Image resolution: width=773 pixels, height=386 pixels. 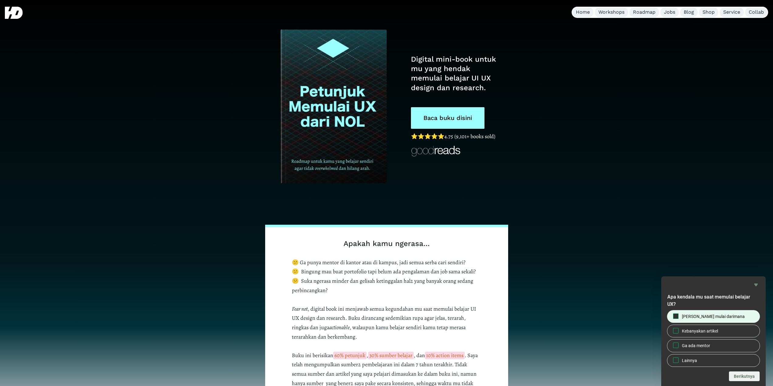 I want to click on div: Collab, so click(x=756, y=12).